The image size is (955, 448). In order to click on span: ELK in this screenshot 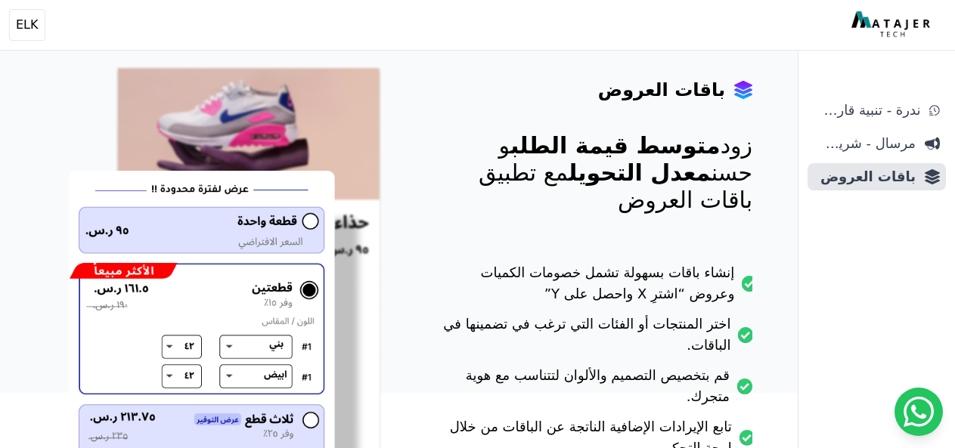, I will do `click(27, 25)`.